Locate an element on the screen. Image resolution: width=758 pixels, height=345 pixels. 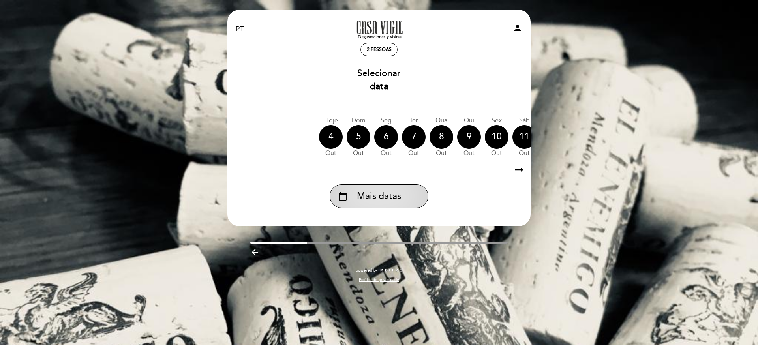
div: 5 is located at coordinates (358, 137).